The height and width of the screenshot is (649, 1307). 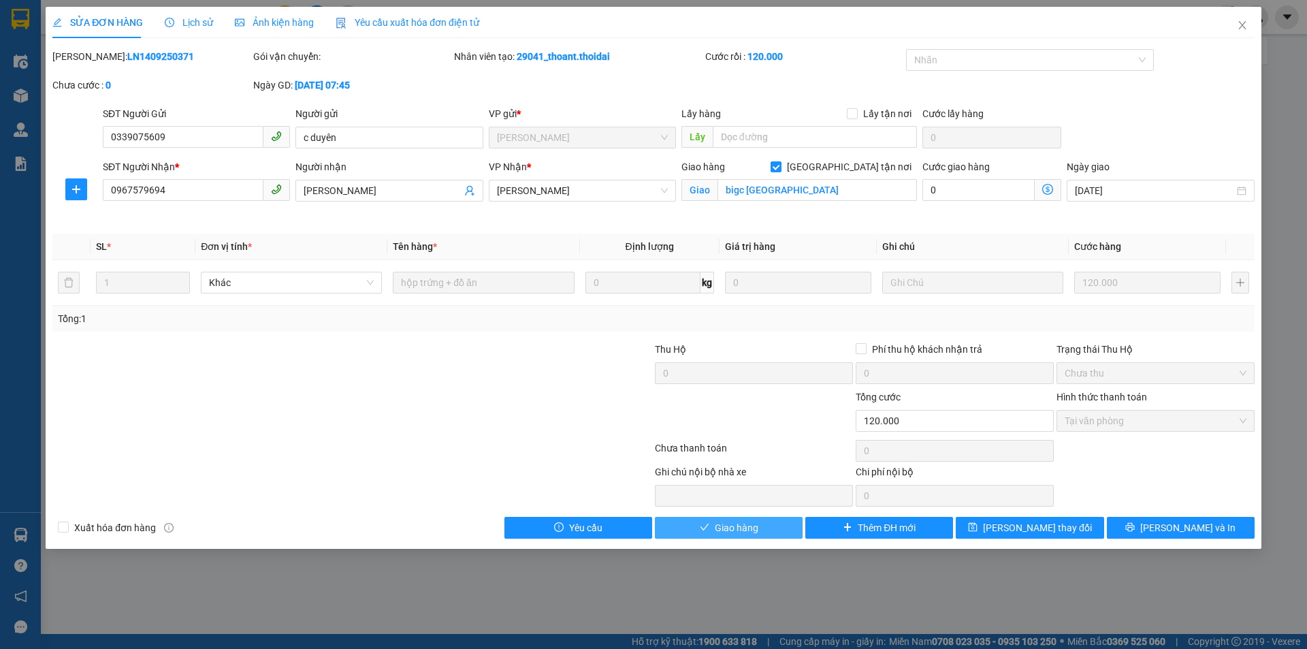 What do you see at coordinates (291, 282) in the screenshot?
I see `span: Khác` at bounding box center [291, 282].